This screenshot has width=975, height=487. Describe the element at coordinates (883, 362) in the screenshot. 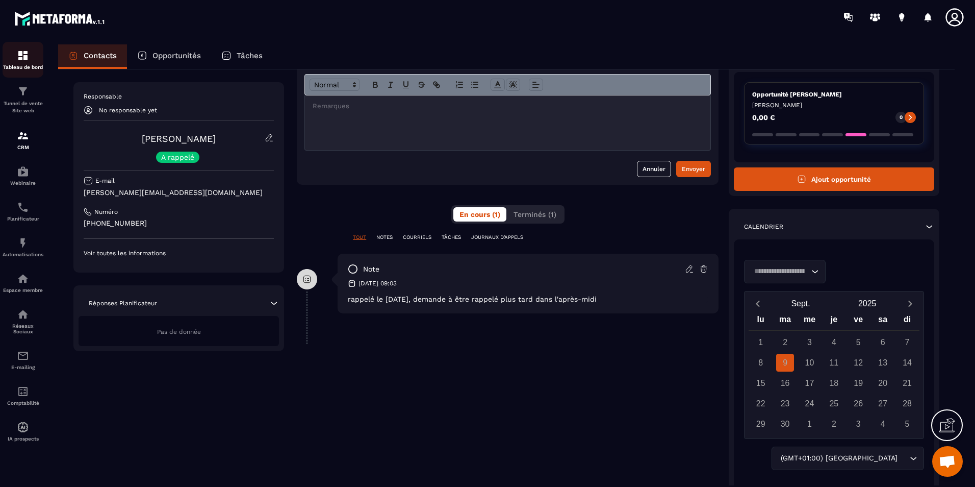

I see `div: 13` at that location.